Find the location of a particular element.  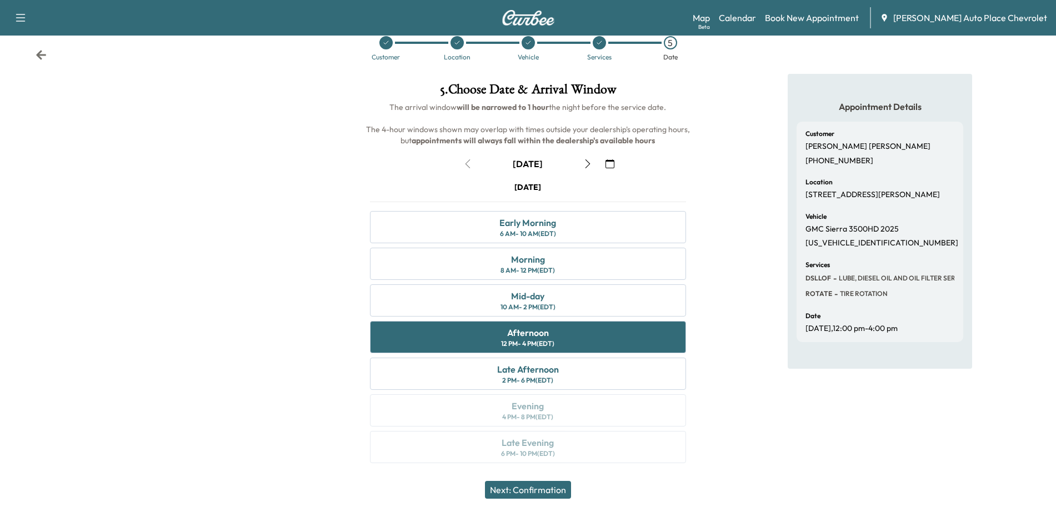

div: 10 AM - 2 PM (EDT) is located at coordinates (528, 307).